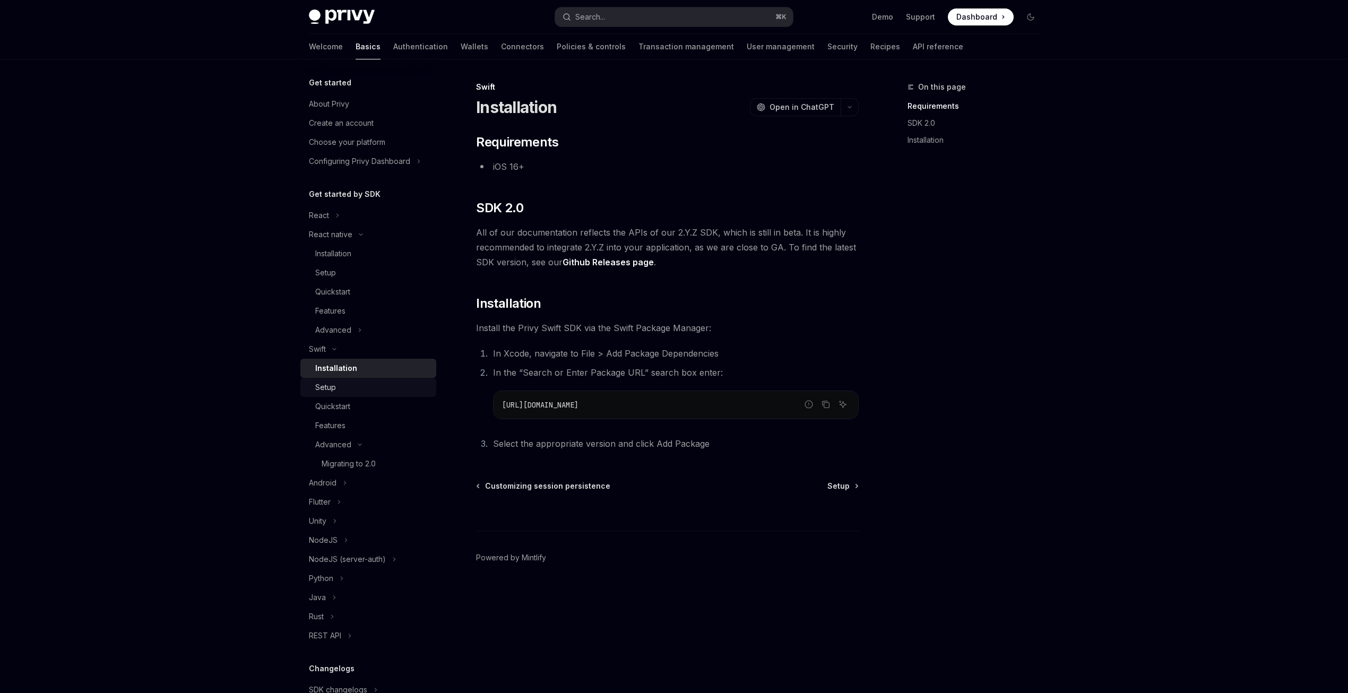 The width and height of the screenshot is (1348, 693). What do you see at coordinates (920, 17) in the screenshot?
I see `a: Support` at bounding box center [920, 17].